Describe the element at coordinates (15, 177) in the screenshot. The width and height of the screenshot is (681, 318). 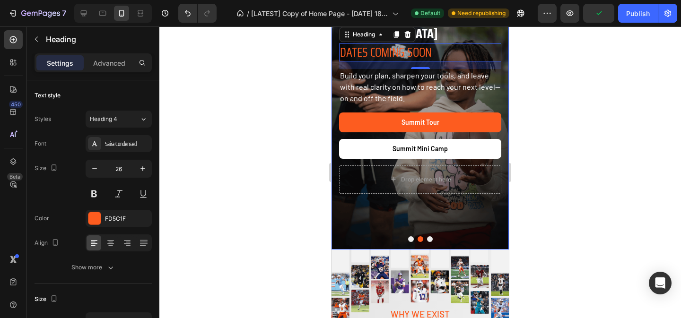
I see `div: Beta` at that location.